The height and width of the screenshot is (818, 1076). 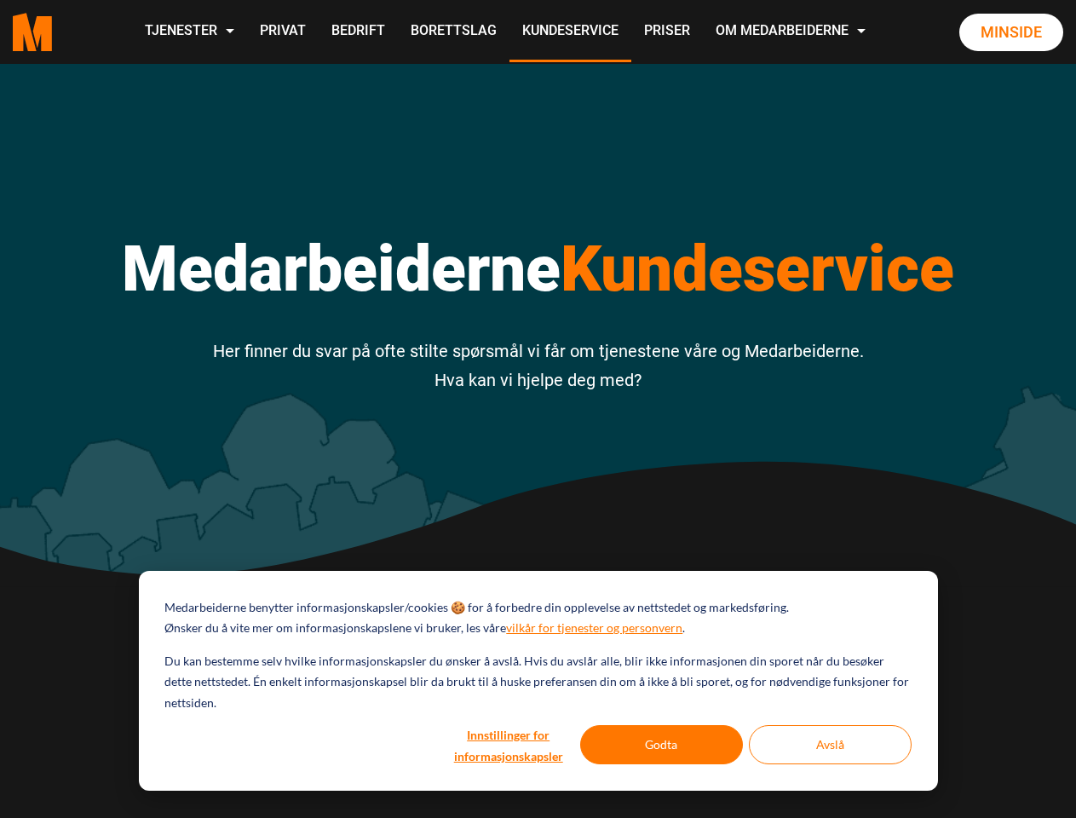 I want to click on input: Jeg samtykker til Medarbeiderne AS sine vilkår for personvern og tjenester., so click(x=9, y=314).